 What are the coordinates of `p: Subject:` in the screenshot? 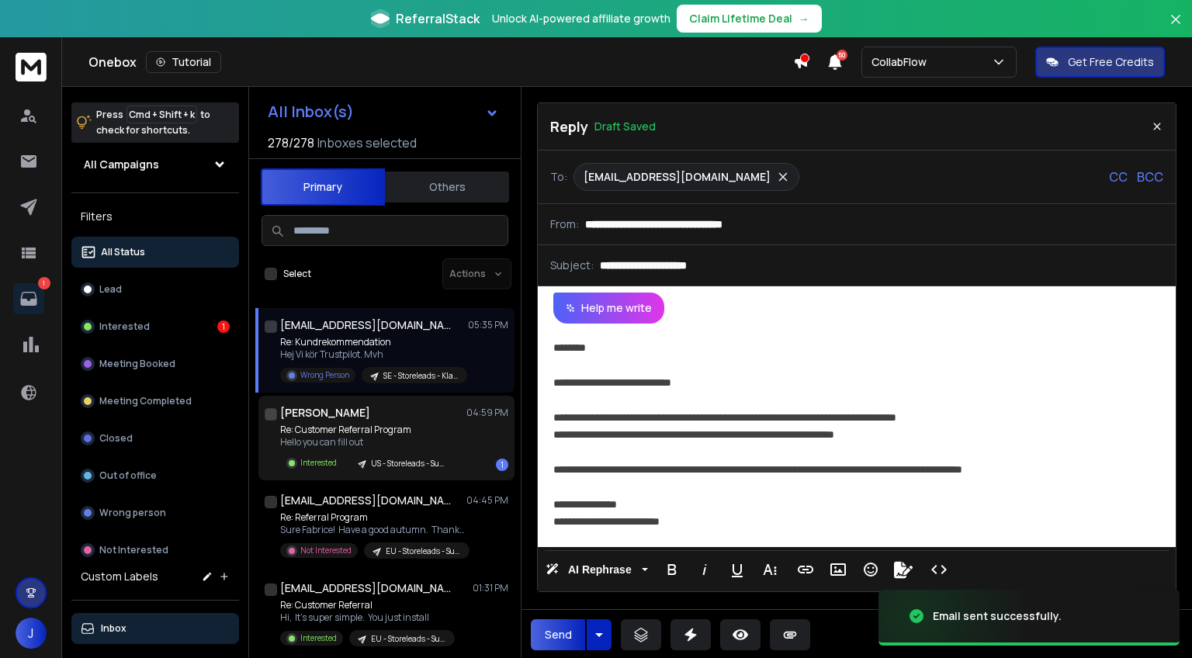 It's located at (572, 265).